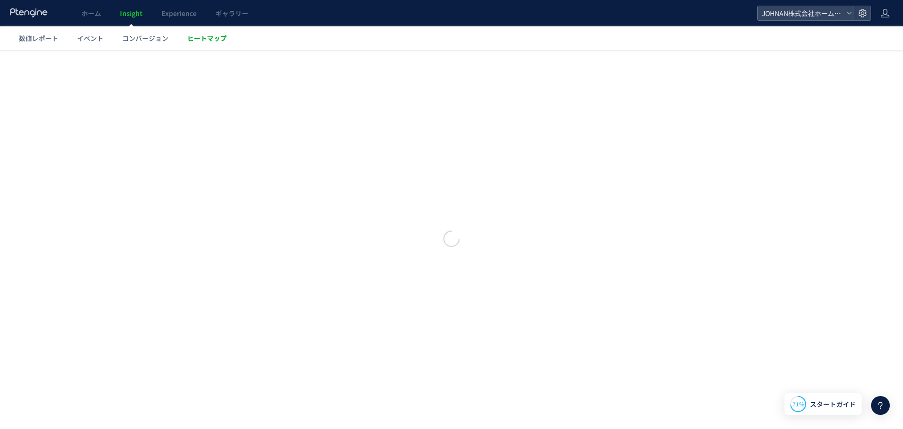  Describe the element at coordinates (90, 38) in the screenshot. I see `span: イベント` at that location.